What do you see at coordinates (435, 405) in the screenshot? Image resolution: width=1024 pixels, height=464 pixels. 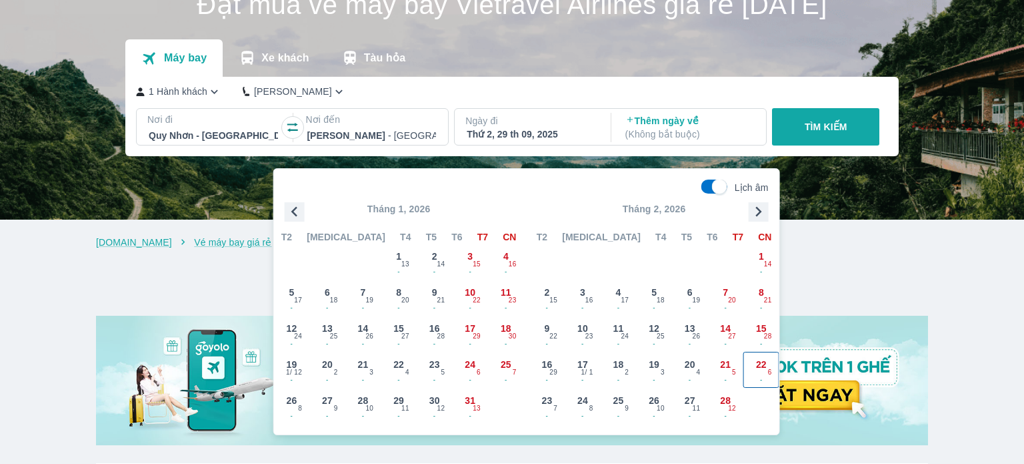 I see `button: 30-12` at bounding box center [435, 405].